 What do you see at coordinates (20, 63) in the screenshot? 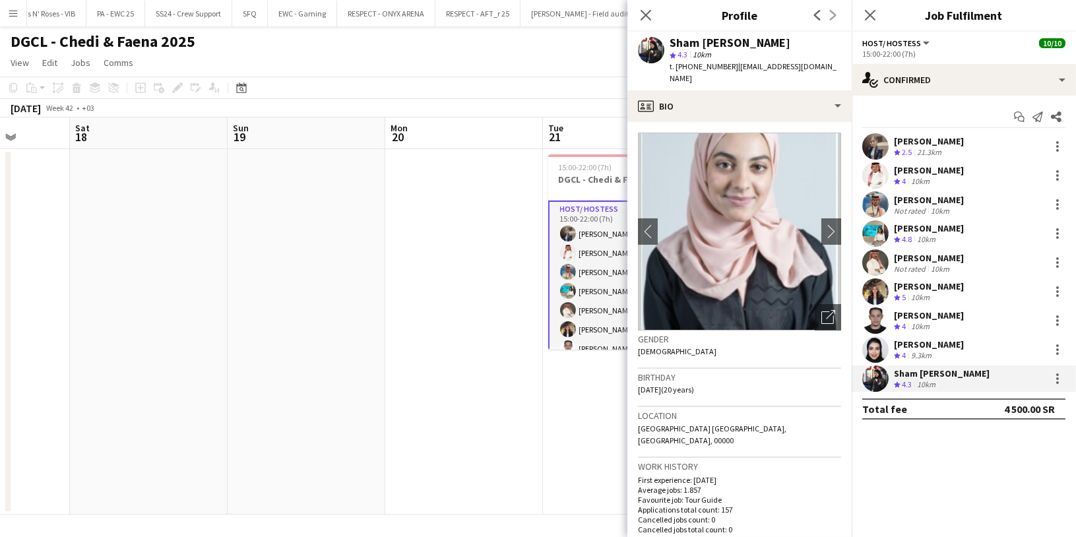
I see `span: View` at bounding box center [20, 63].